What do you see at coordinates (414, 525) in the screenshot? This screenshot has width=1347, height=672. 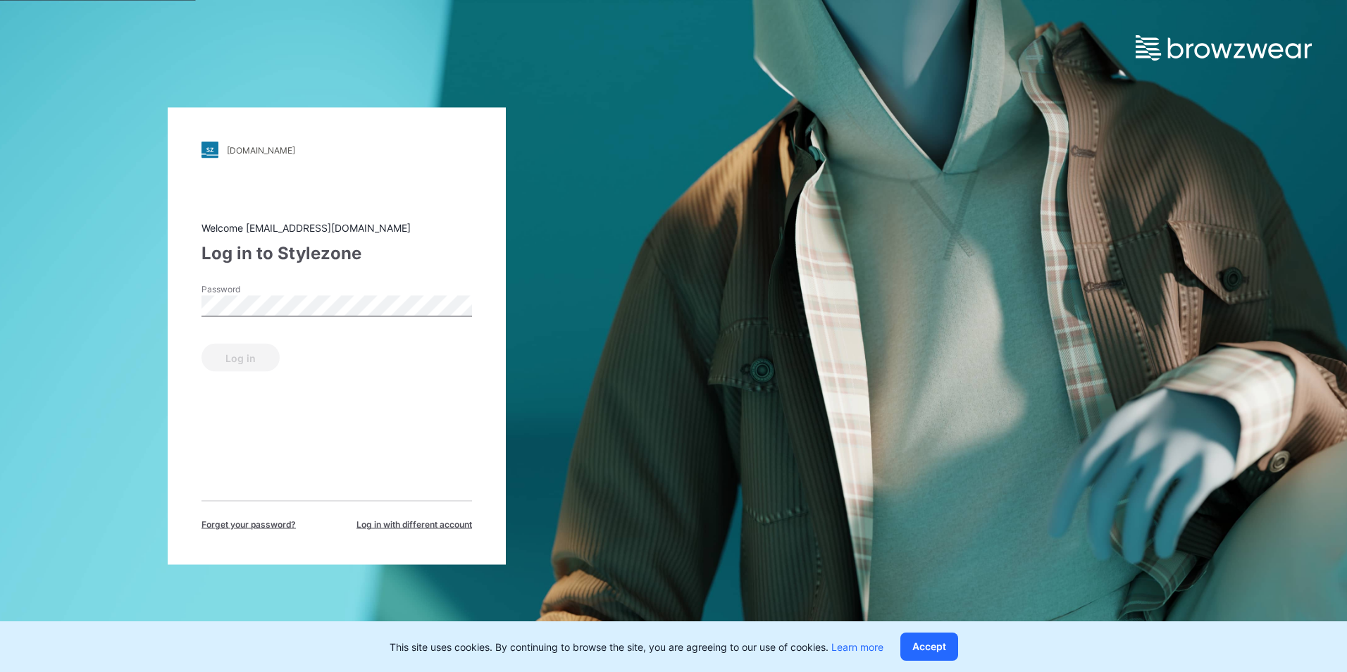 I see `span: Log in with different account` at bounding box center [414, 525].